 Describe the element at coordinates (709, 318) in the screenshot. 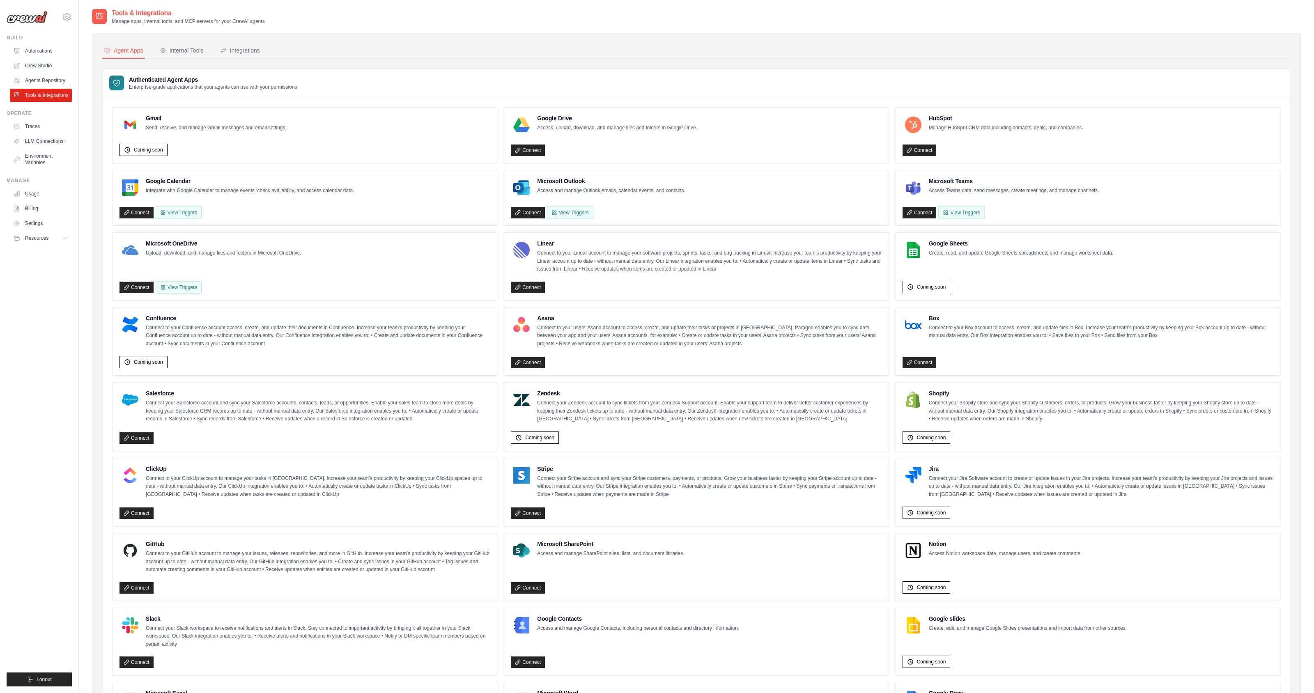

I see `h4: Asana` at that location.